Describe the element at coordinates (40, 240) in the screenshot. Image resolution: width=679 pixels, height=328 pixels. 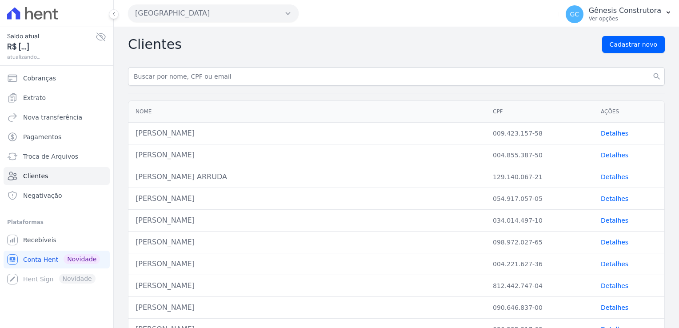
I see `span: Recebíveis` at that location.